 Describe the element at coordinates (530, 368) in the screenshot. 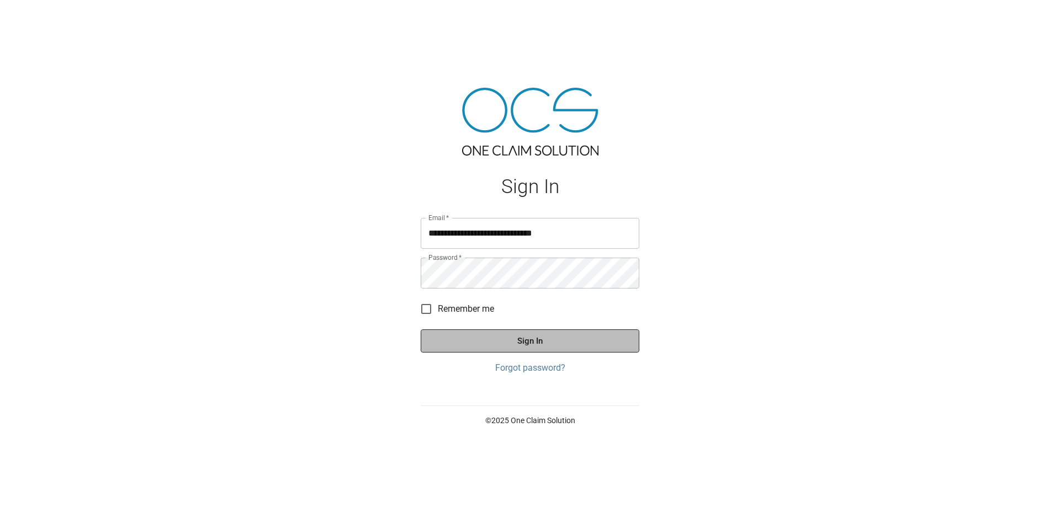

I see `a: Forgot password?` at that location.